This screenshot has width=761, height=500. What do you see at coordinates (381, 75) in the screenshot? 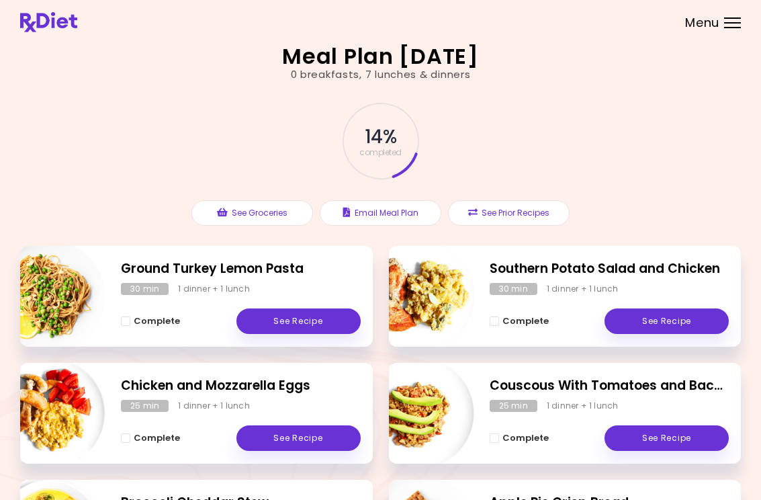
I see `div: 0 breakfasts , 7 lunches & dinners` at bounding box center [381, 75].